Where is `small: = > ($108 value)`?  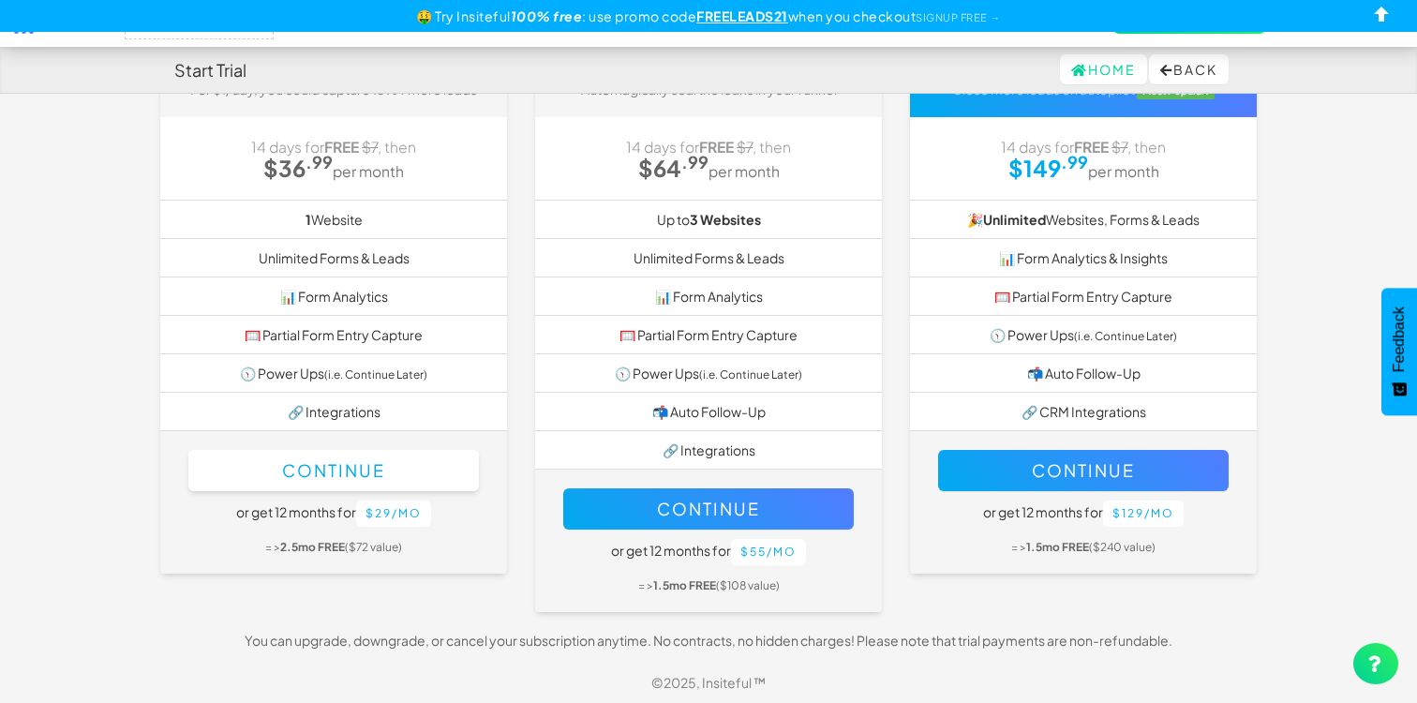
small: = > ($108 value) is located at coordinates (708, 585).